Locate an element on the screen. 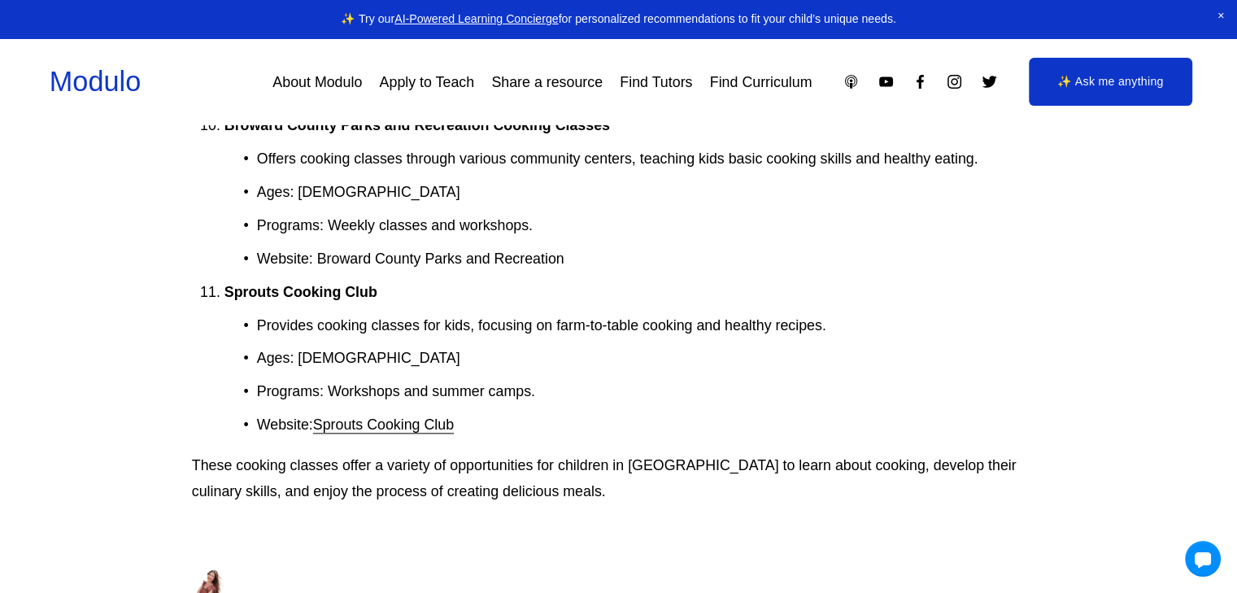 The height and width of the screenshot is (593, 1237). strong: Sprouts Cooking Club is located at coordinates (301, 292).